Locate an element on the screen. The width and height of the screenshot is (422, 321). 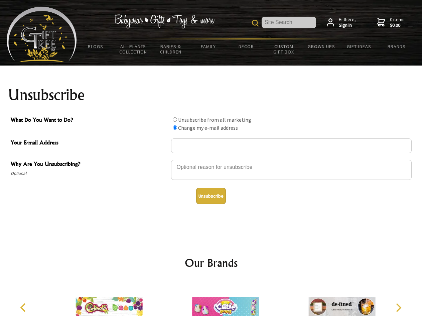
span: 0 items is located at coordinates (397, 22).